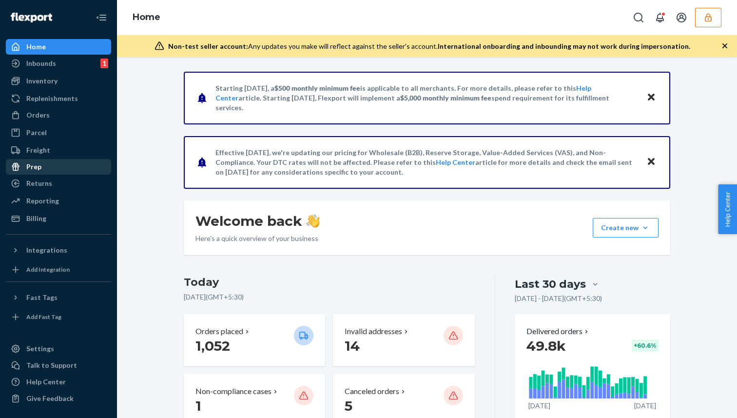 The width and height of the screenshot is (737, 418). Describe the element at coordinates (352, 346) in the screenshot. I see `span: 14` at that location.